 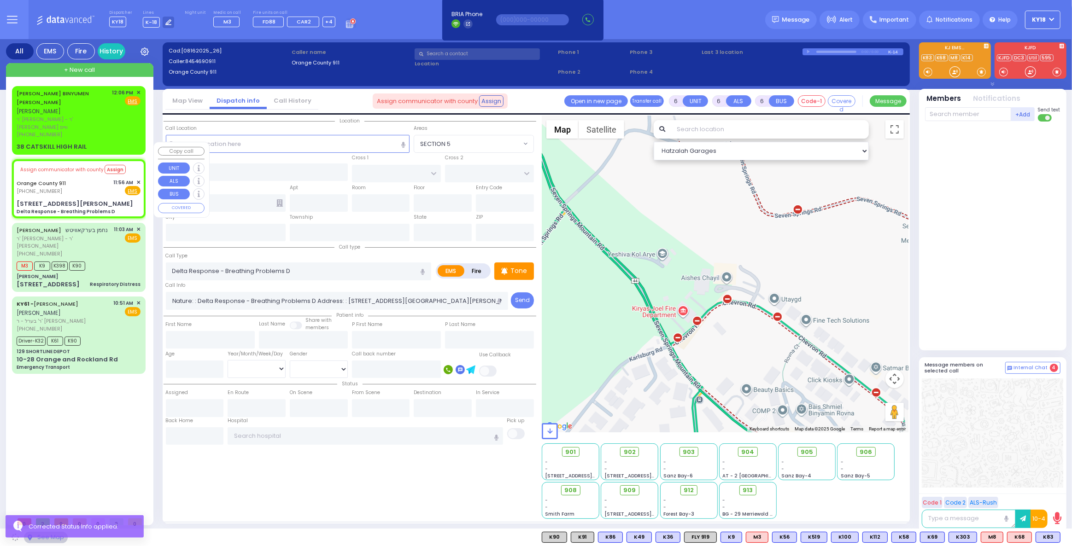 What do you see at coordinates (133, 191) in the screenshot?
I see `u: EMS` at bounding box center [133, 191].